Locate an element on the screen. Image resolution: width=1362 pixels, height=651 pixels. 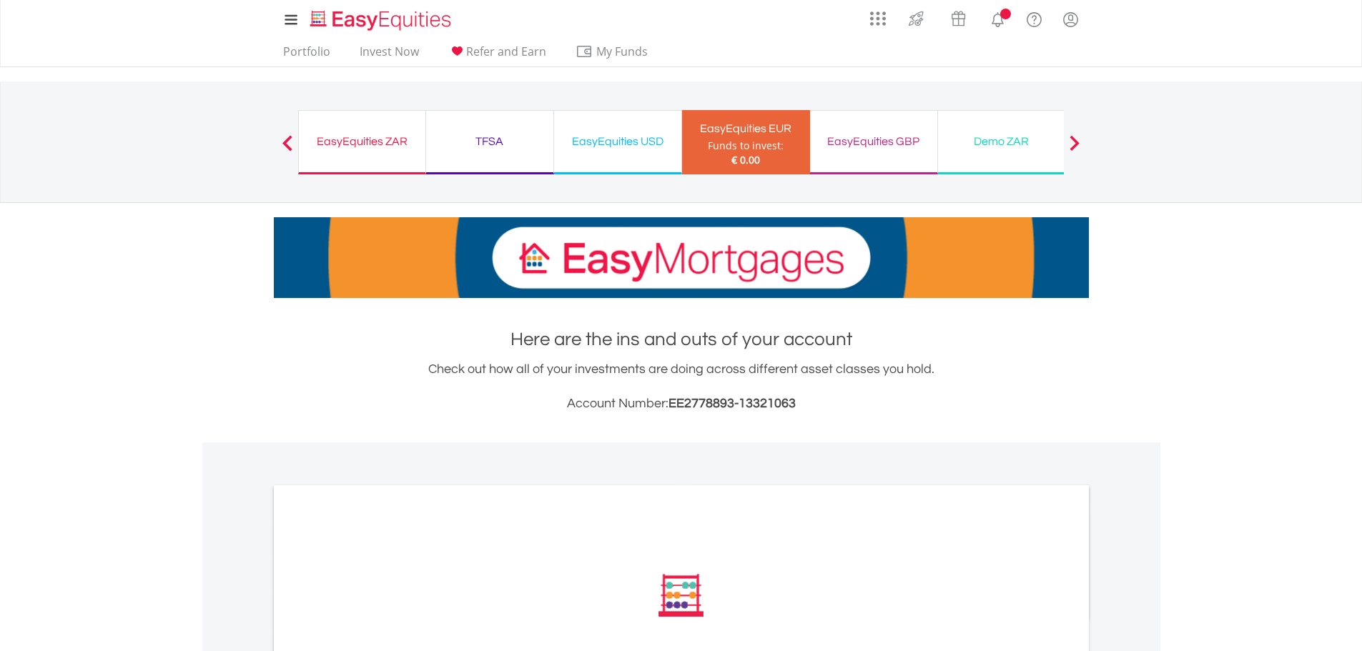
a: Home page is located at coordinates (380, 18).